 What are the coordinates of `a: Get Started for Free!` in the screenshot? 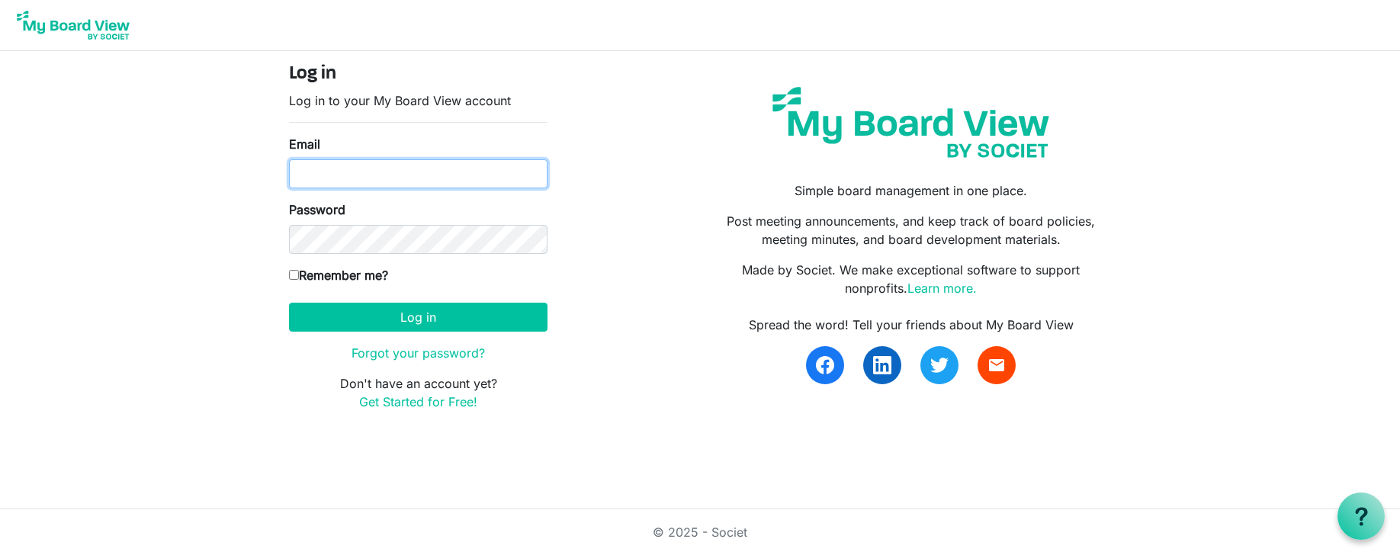 It's located at (418, 402).